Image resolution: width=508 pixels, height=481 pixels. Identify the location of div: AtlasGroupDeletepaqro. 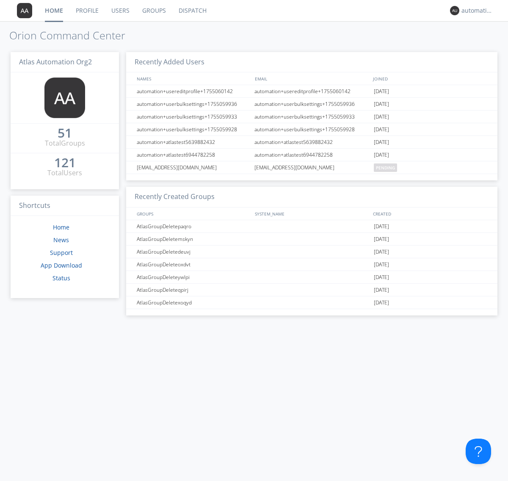
(193, 226).